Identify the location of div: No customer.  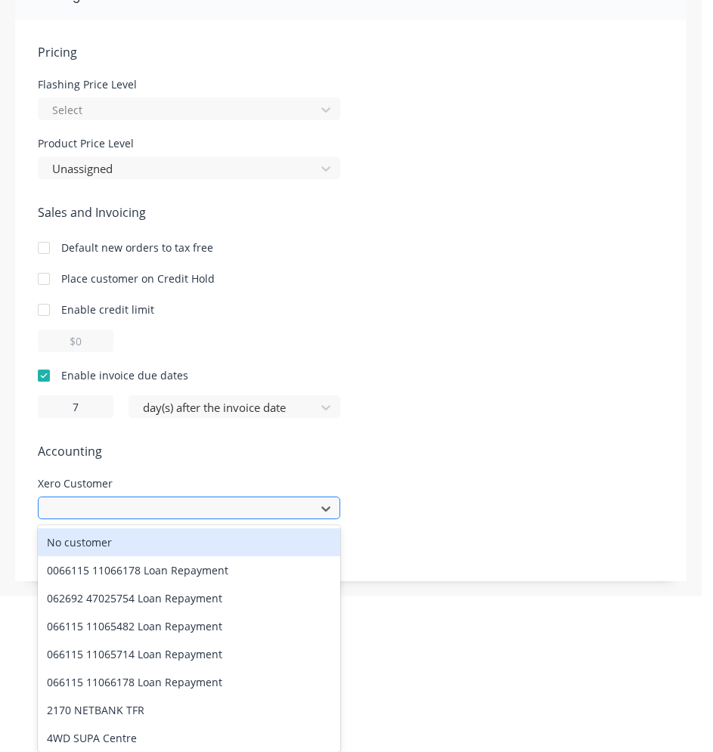
(189, 542).